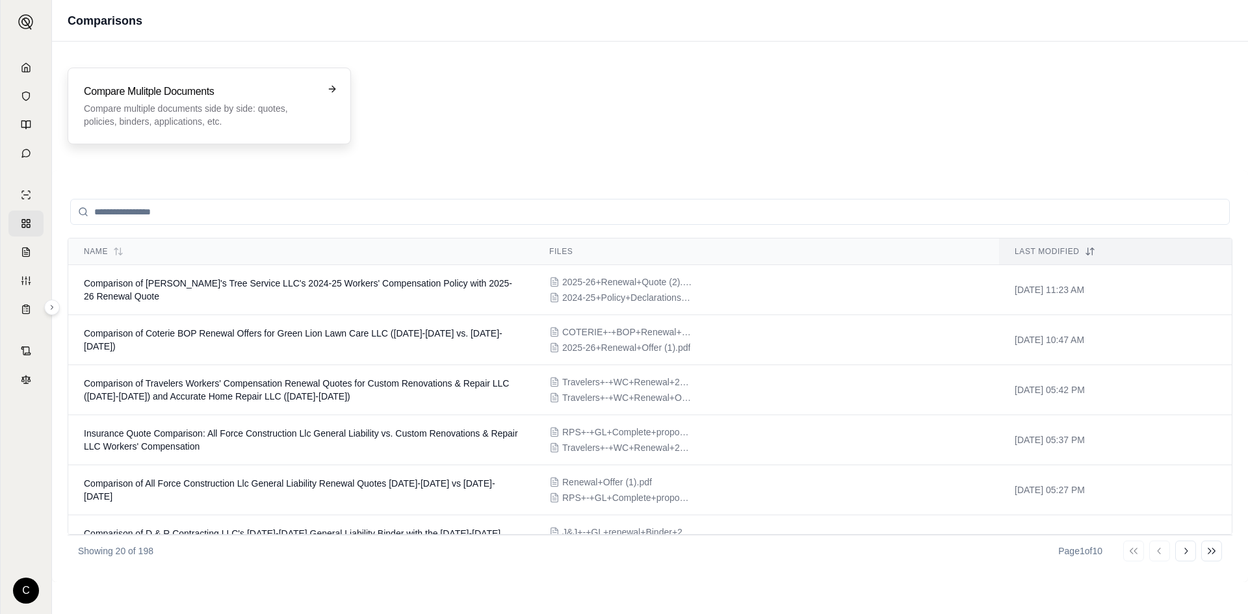 Image resolution: width=1248 pixels, height=614 pixels. I want to click on a: Single Policy, so click(26, 195).